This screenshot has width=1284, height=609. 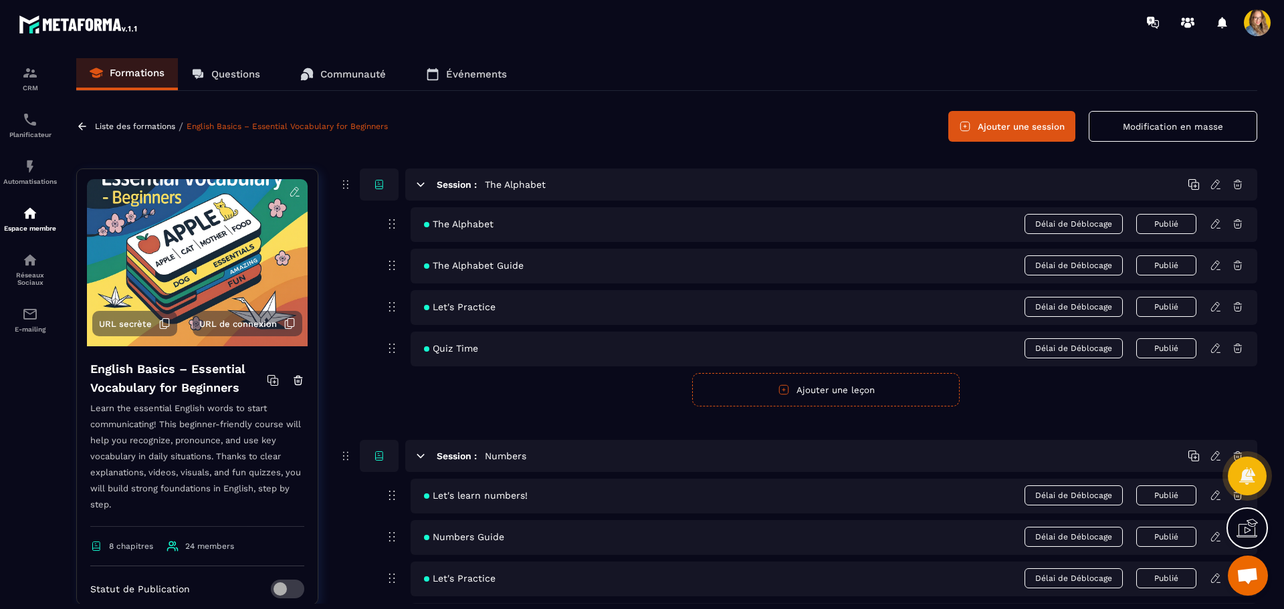 What do you see at coordinates (464, 537) in the screenshot?
I see `span: Numbers Guide` at bounding box center [464, 537].